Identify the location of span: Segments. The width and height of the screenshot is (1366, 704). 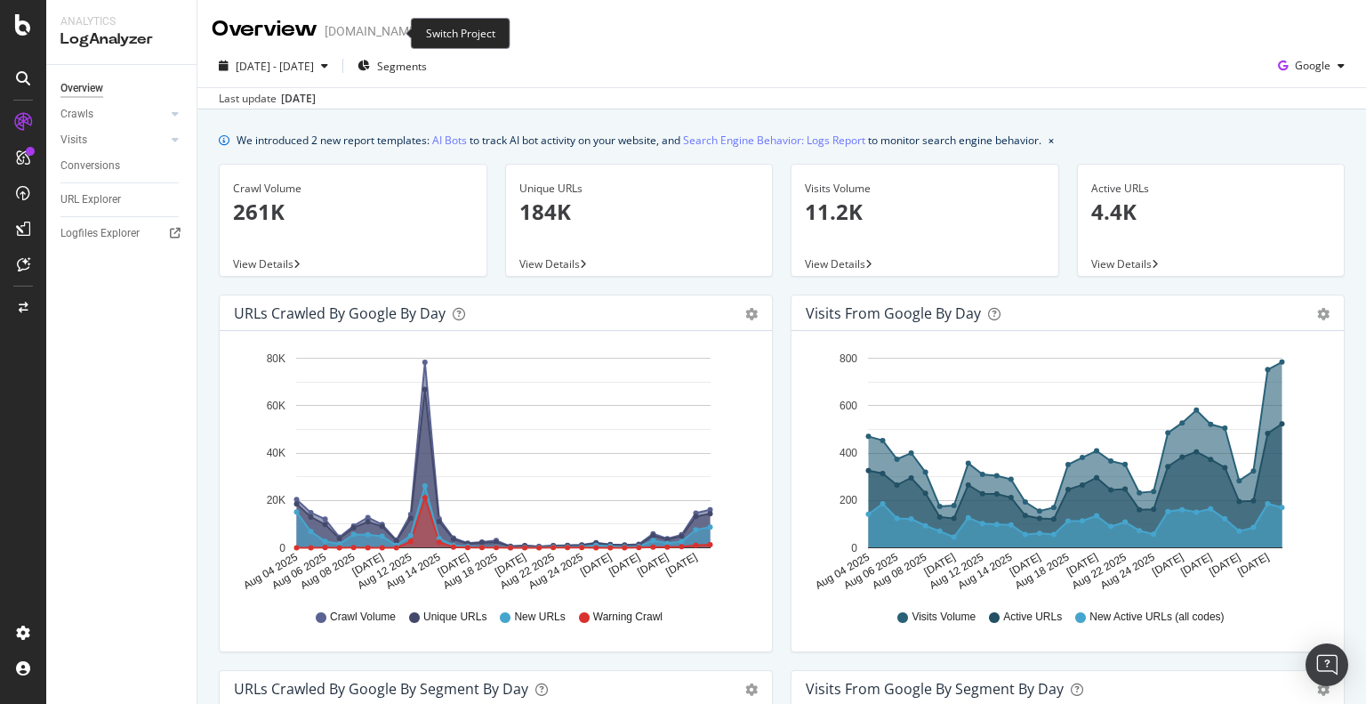
(402, 66).